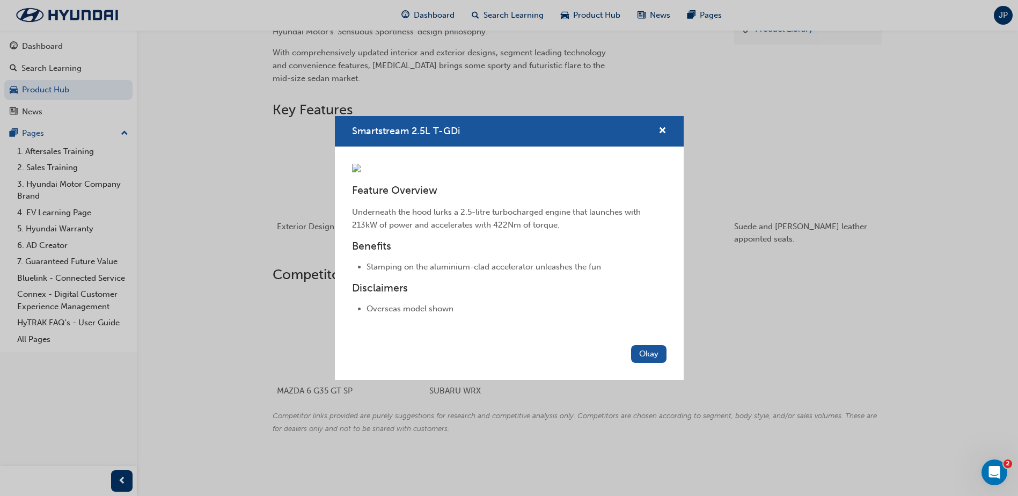 The image size is (1018, 496). What do you see at coordinates (497, 218) in the screenshot?
I see `span: Underneath the hood lurks a 2.5-litre turbocharged engine that launches with 213kW of power and a...` at bounding box center [497, 218].